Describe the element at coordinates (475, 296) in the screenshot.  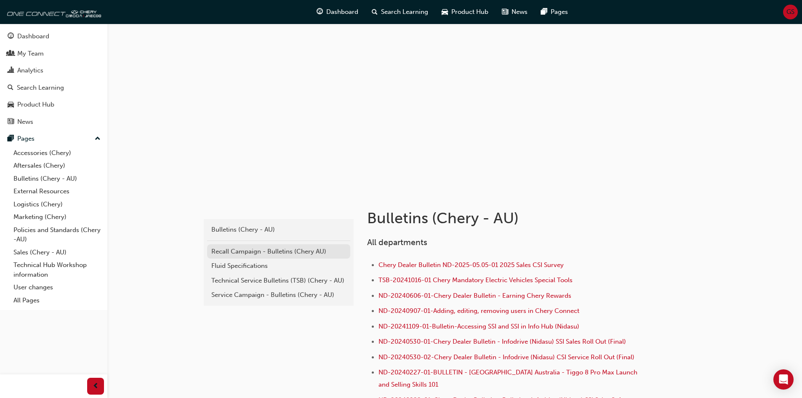
I see `span: ND-20240606-01-Chery Dealer Bulletin - Earning Chery Rewards` at that location.